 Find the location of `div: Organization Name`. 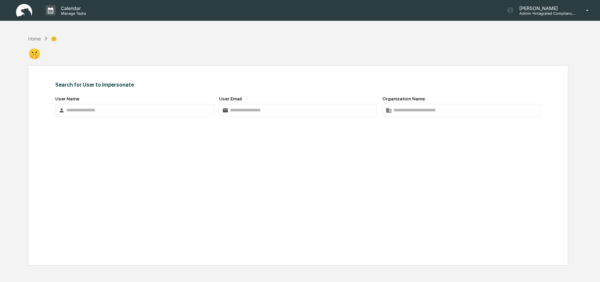

div: Organization Name is located at coordinates (461, 99).